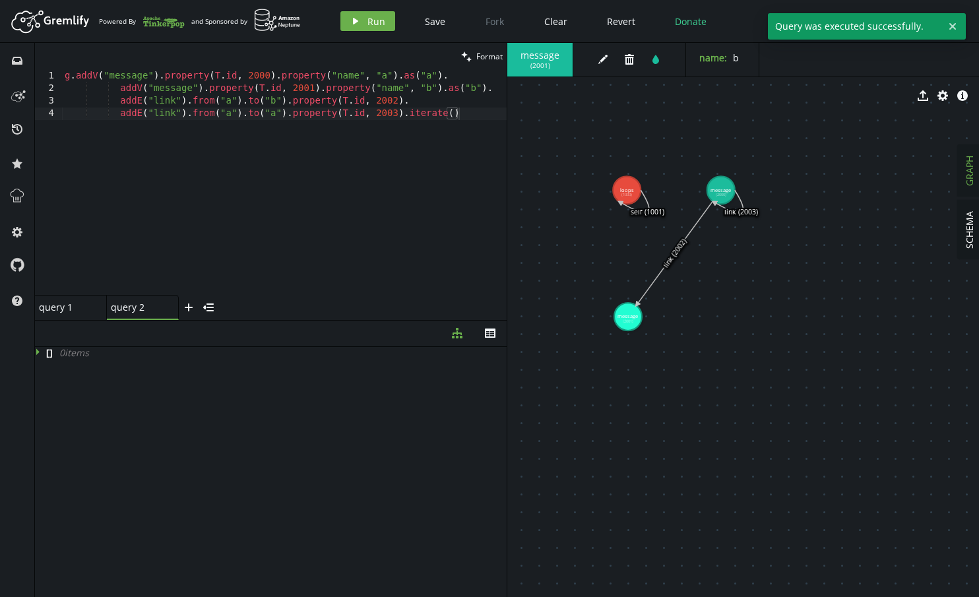 The height and width of the screenshot is (597, 979). Describe the element at coordinates (65, 307) in the screenshot. I see `span: query 1` at that location.